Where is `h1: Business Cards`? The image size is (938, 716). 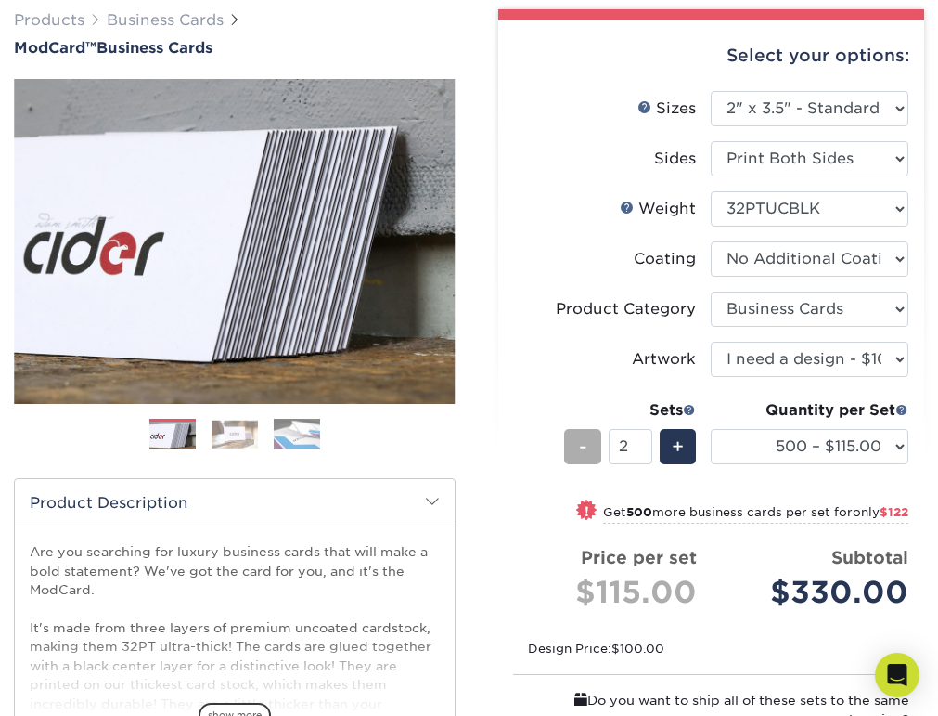
h1: Business Cards is located at coordinates (235, 47).